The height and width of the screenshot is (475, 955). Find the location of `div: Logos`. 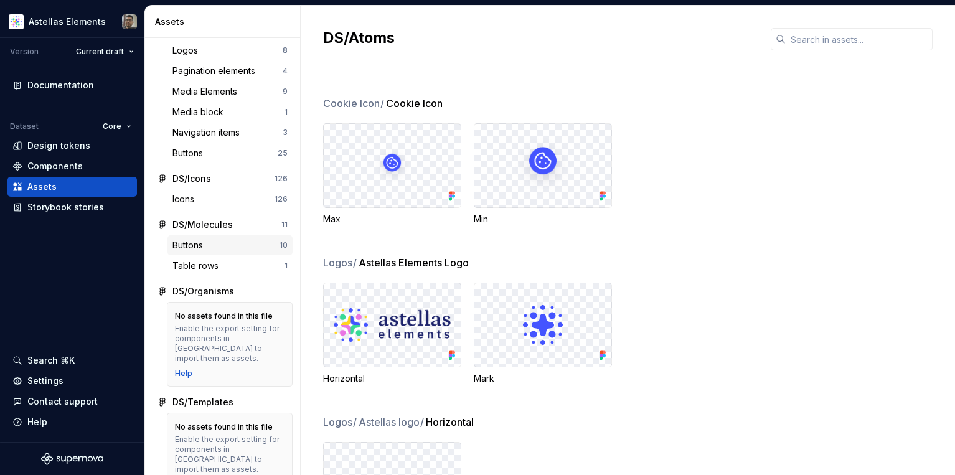

div: Logos is located at coordinates (187, 50).